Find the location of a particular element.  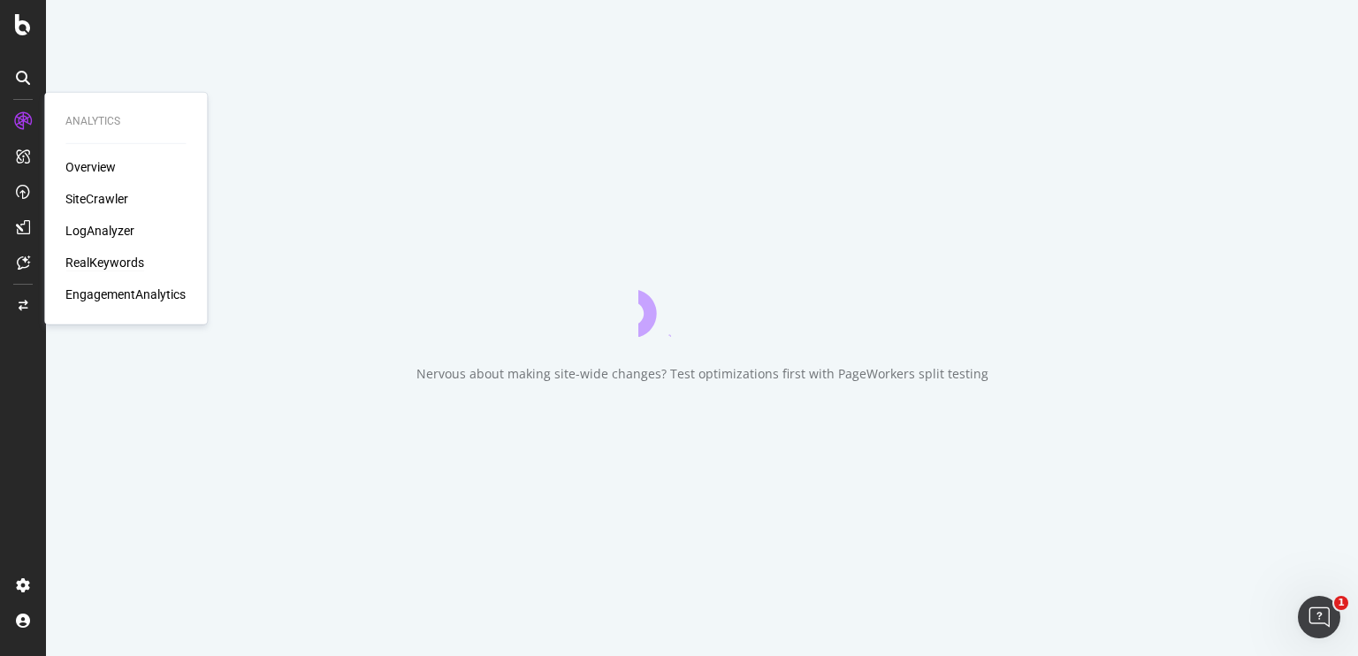

div: animation is located at coordinates (702, 305).